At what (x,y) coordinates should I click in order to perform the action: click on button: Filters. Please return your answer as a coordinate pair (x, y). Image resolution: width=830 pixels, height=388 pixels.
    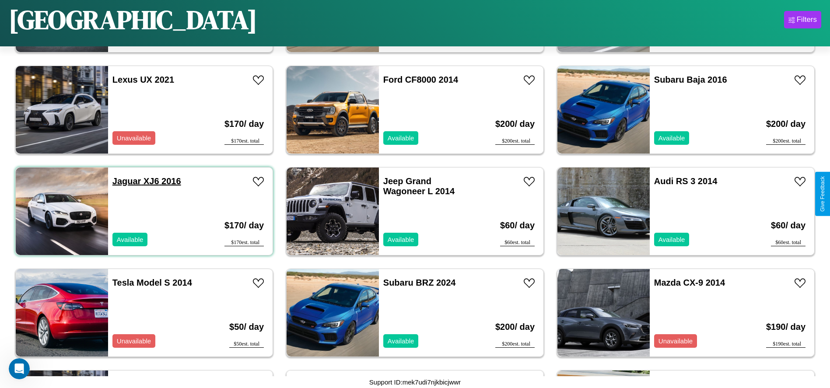
    Looking at the image, I should click on (802, 20).